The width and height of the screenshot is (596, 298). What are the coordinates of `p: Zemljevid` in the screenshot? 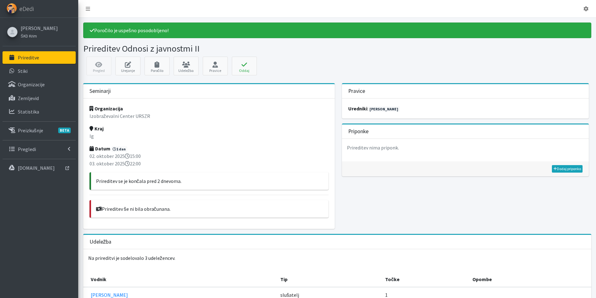 It's located at (28, 98).